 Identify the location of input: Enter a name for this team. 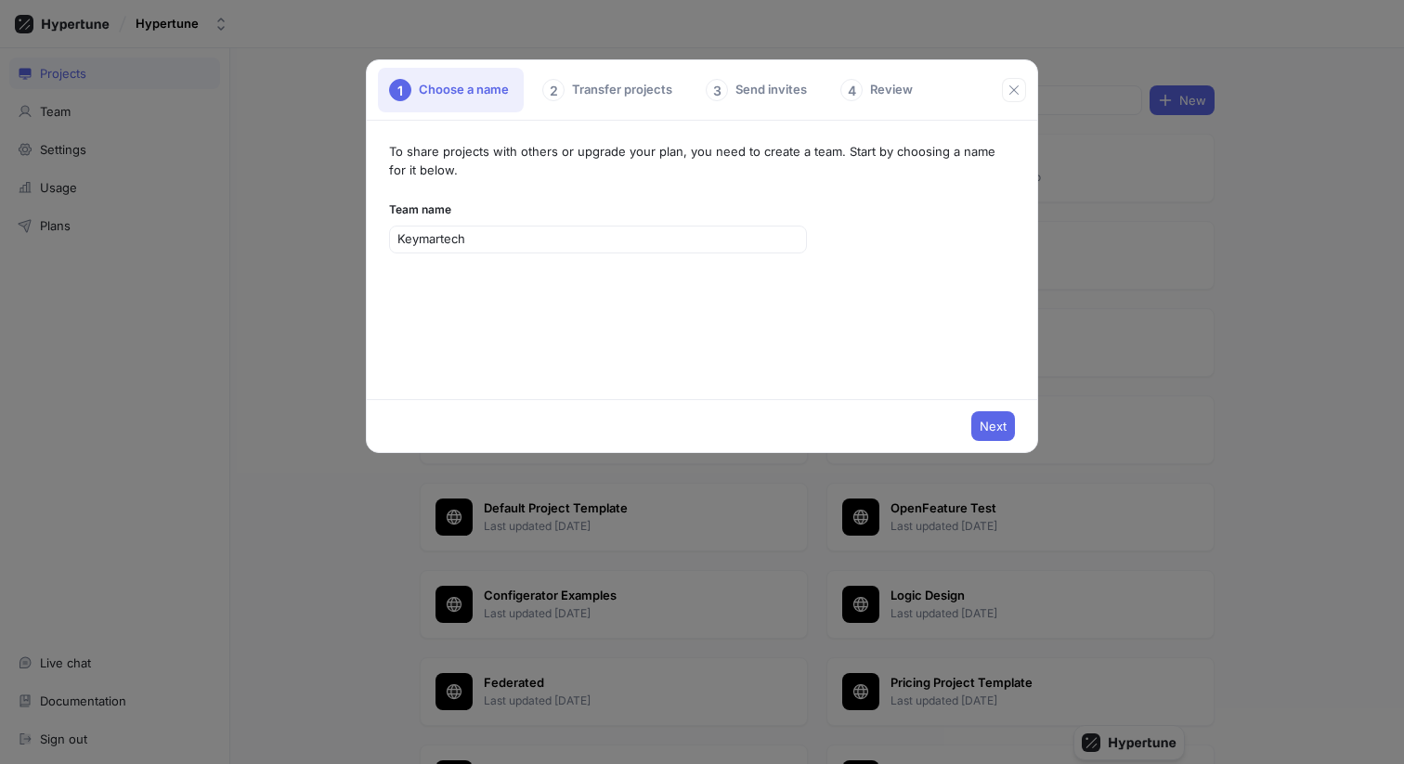
(598, 240).